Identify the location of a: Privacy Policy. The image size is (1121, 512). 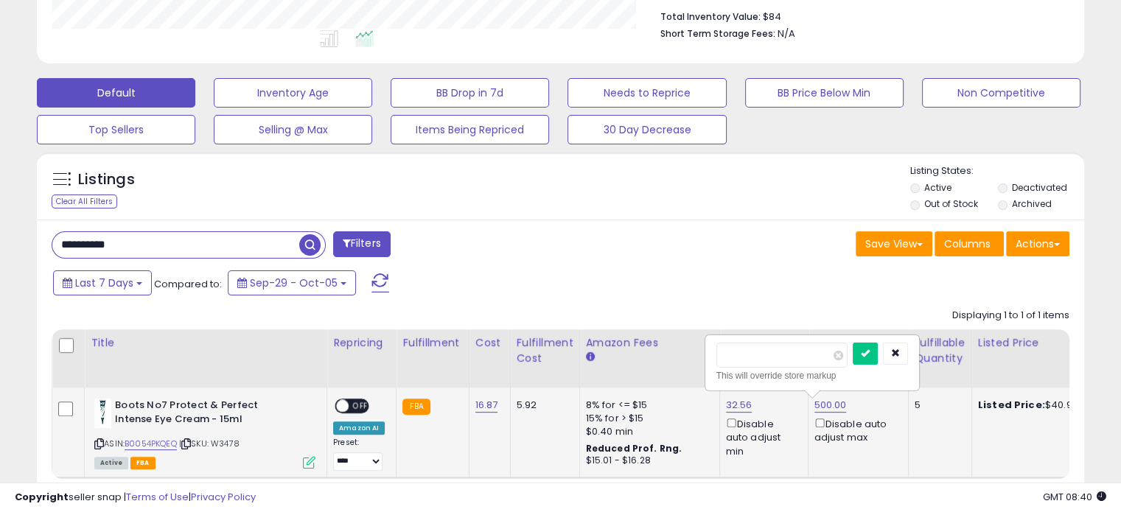
(223, 497).